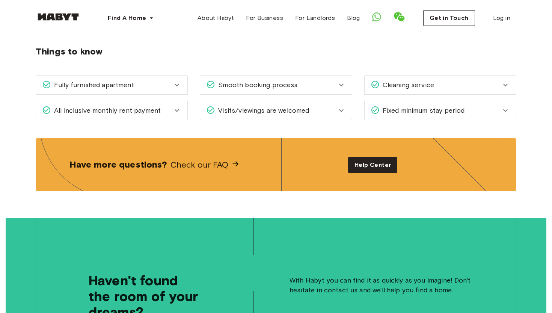 This screenshot has height=313, width=552. Describe the element at coordinates (200, 165) in the screenshot. I see `div: Check our FAQ` at that location.